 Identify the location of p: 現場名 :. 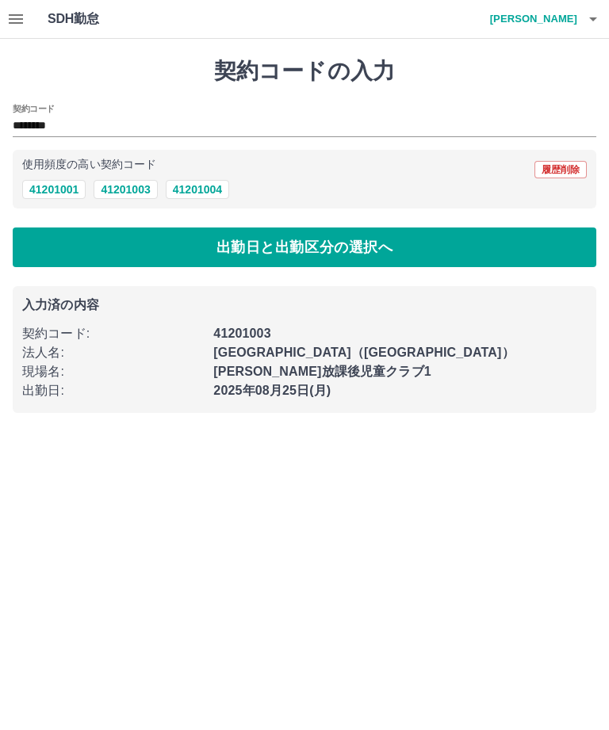
(113, 372).